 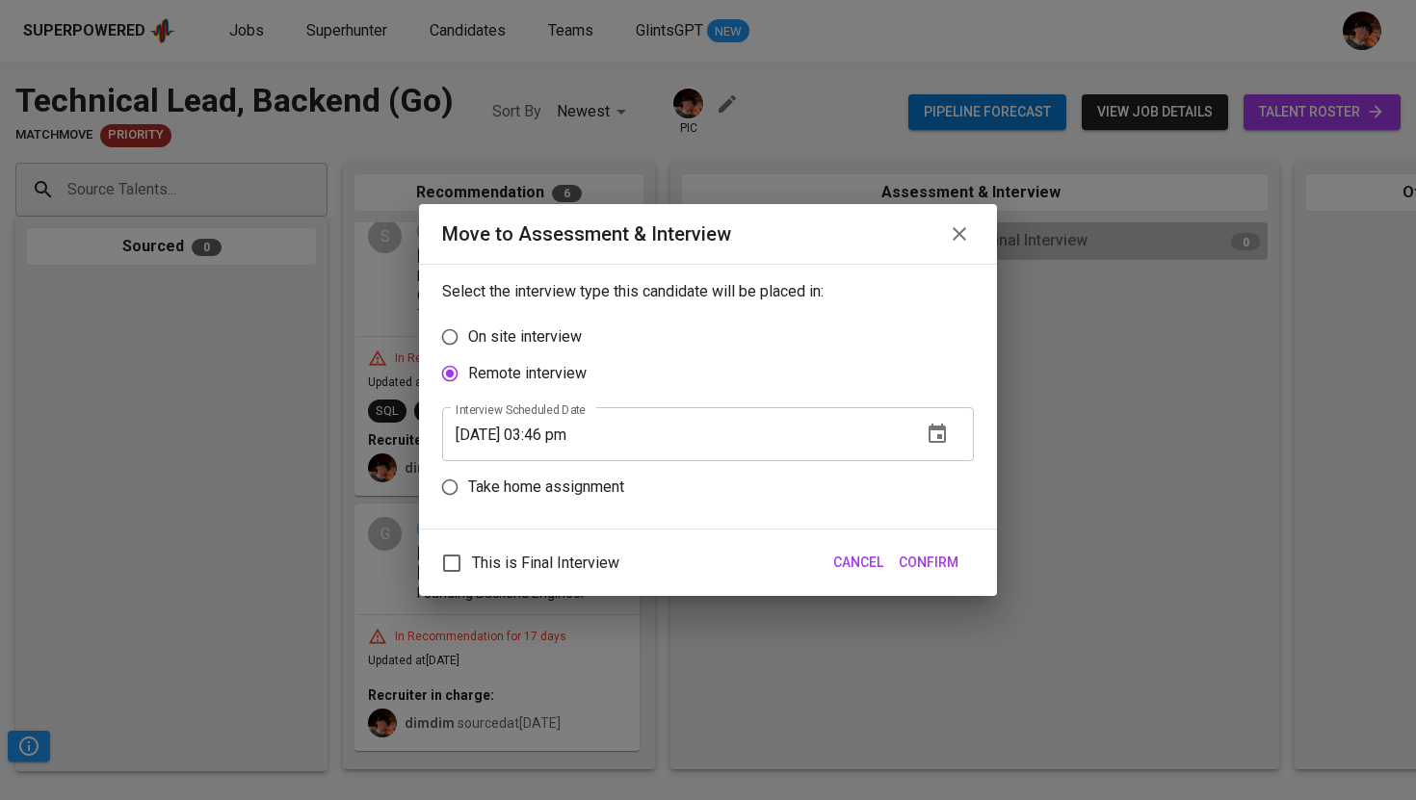 I want to click on span: Cancel, so click(x=858, y=562).